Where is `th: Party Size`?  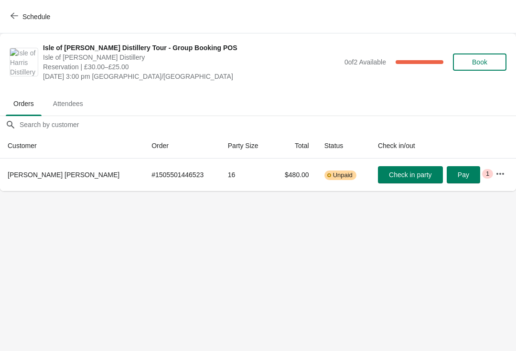 th: Party Size is located at coordinates (246, 146).